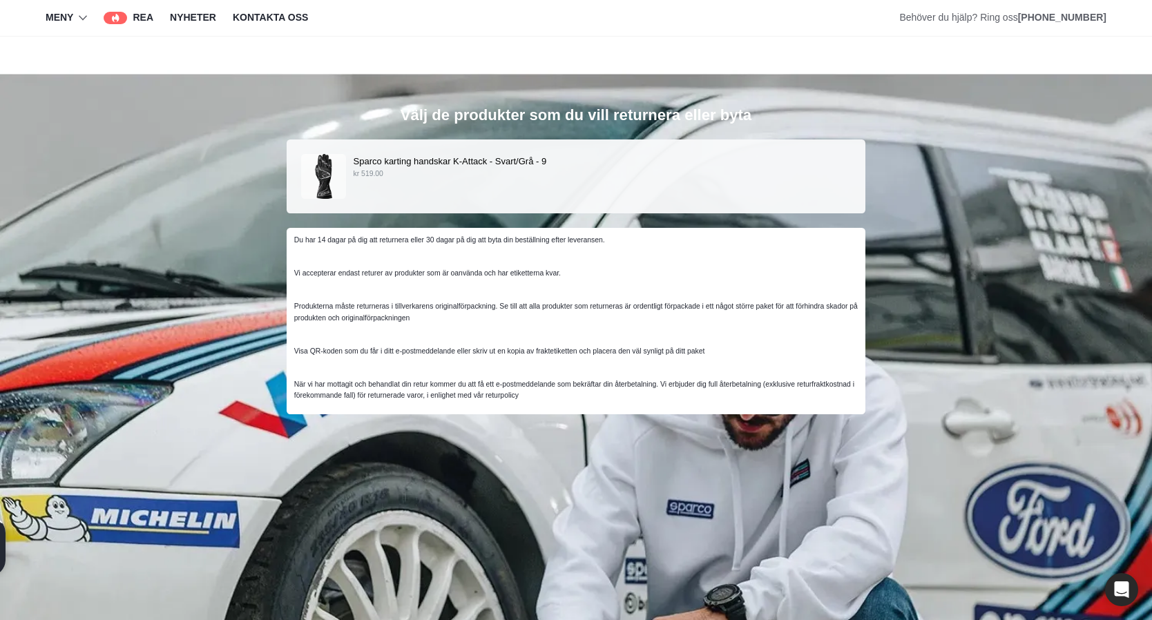 This screenshot has width=1152, height=620. I want to click on p: När vi har mottagit och behandlat din retur kommer du att få ett e-postmeddelande som bekräftar d..., so click(576, 390).